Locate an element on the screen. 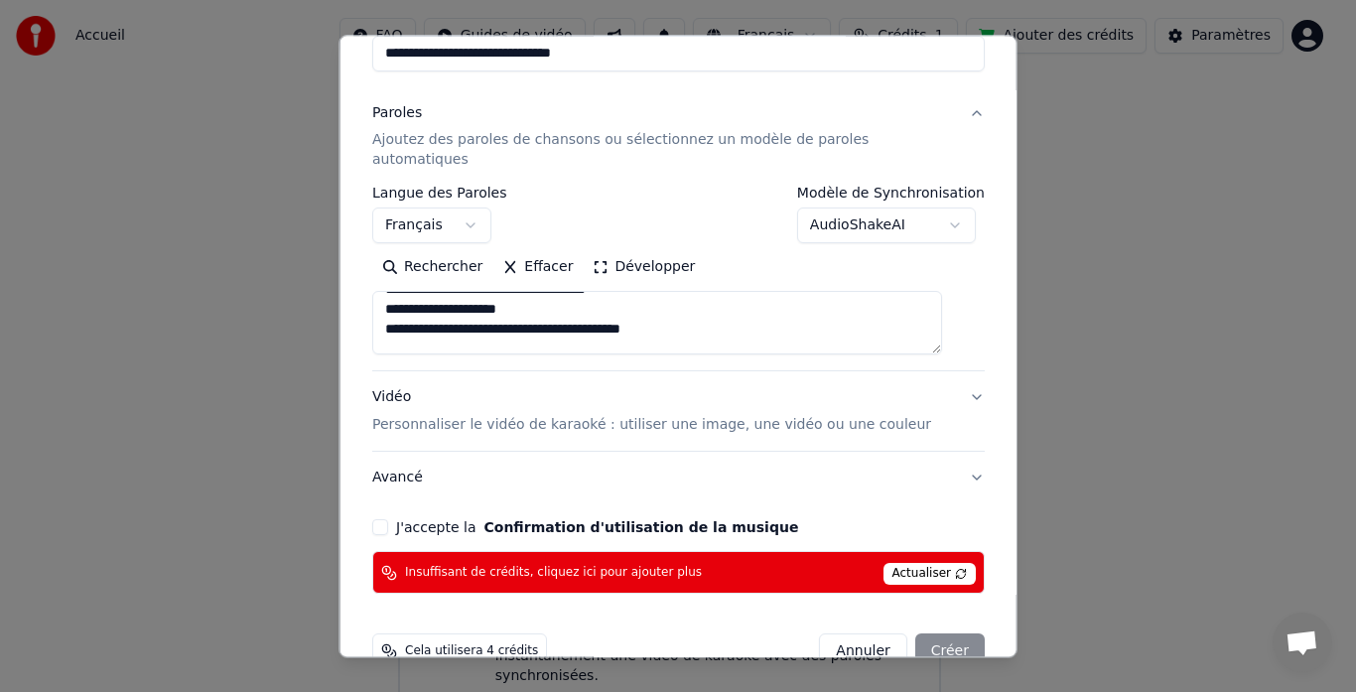  div: ParolesAjoutez des paroles de chansons ou sélectionnez un modèle de paroles automatiques is located at coordinates (678, 279).